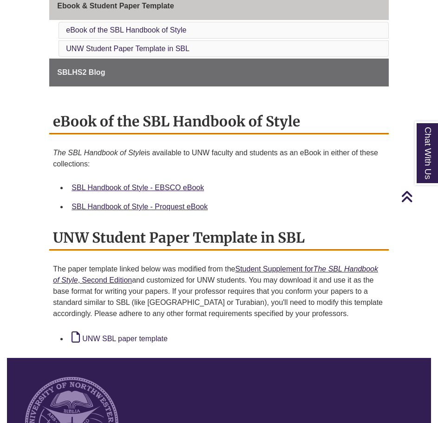 The height and width of the screenshot is (423, 438). Describe the element at coordinates (219, 291) in the screenshot. I see `p: The paper template linked below was modified from the and customized for UNW students. You may do...` at that location.